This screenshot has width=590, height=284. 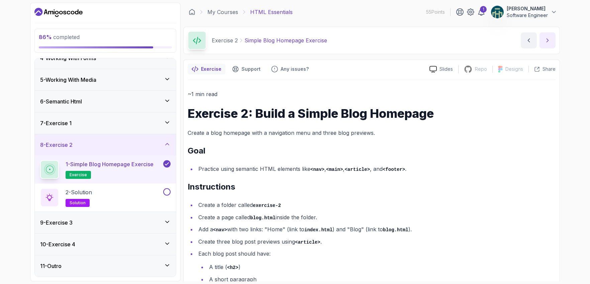 What do you see at coordinates (56, 223) in the screenshot?
I see `h3: 9 - Exercise 3` at bounding box center [56, 223].